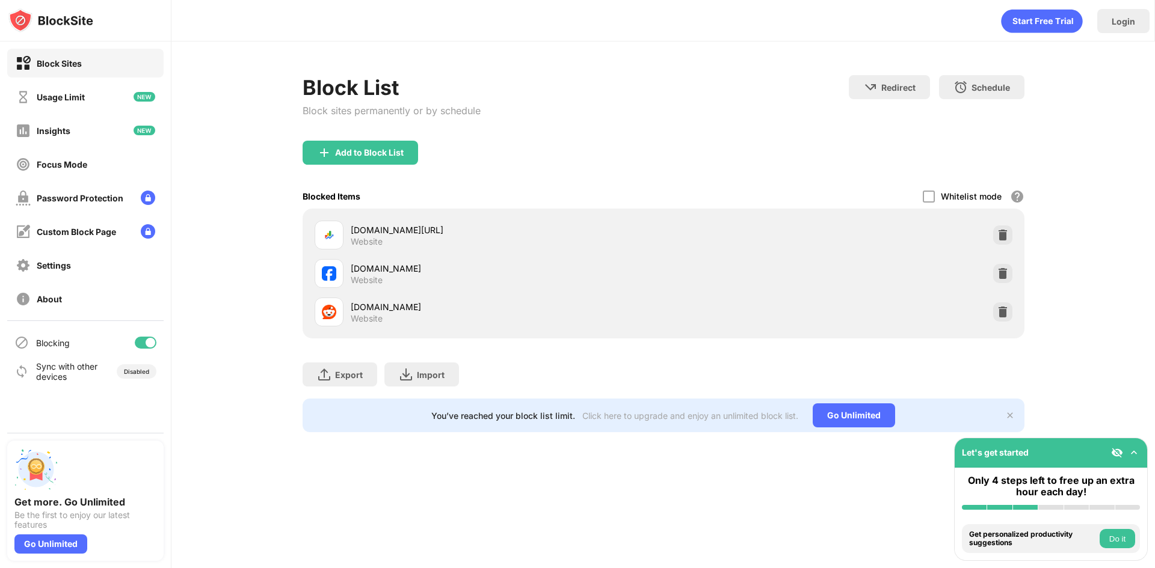 Image resolution: width=1155 pixels, height=568 pixels. Describe the element at coordinates (23, 131) in the screenshot. I see `img: insights-off.svg` at that location.